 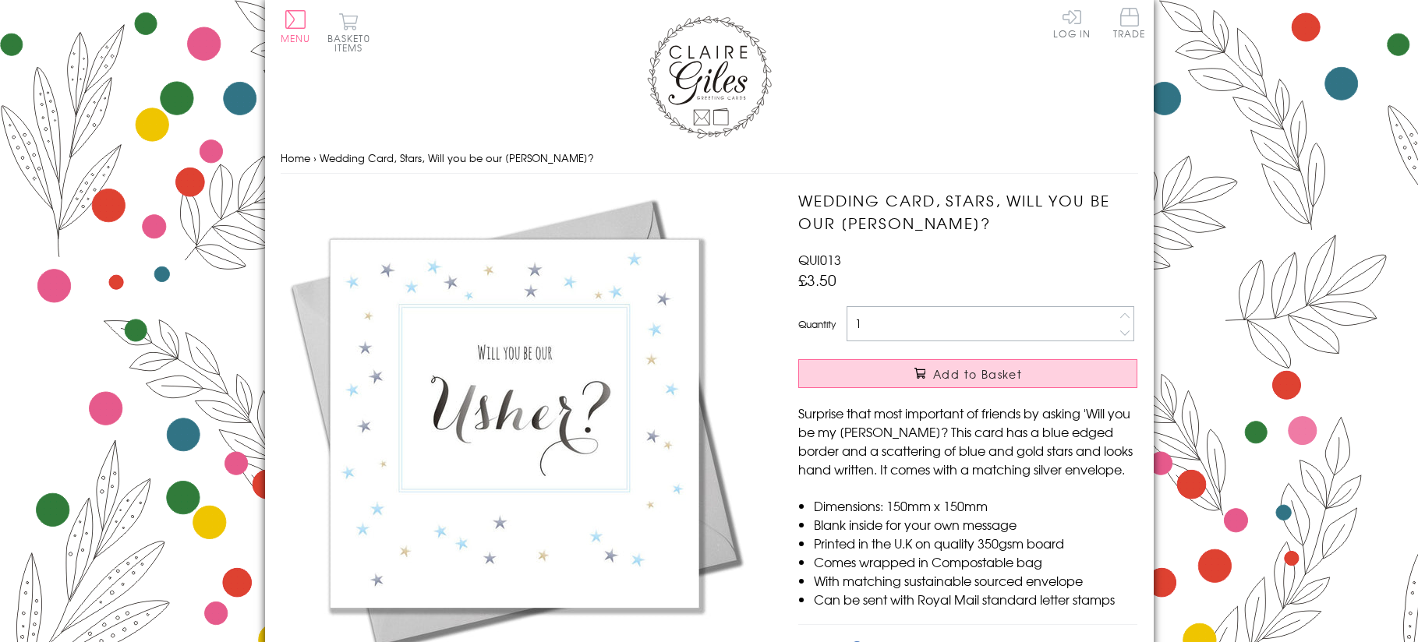 I want to click on a: Trade, so click(x=1129, y=24).